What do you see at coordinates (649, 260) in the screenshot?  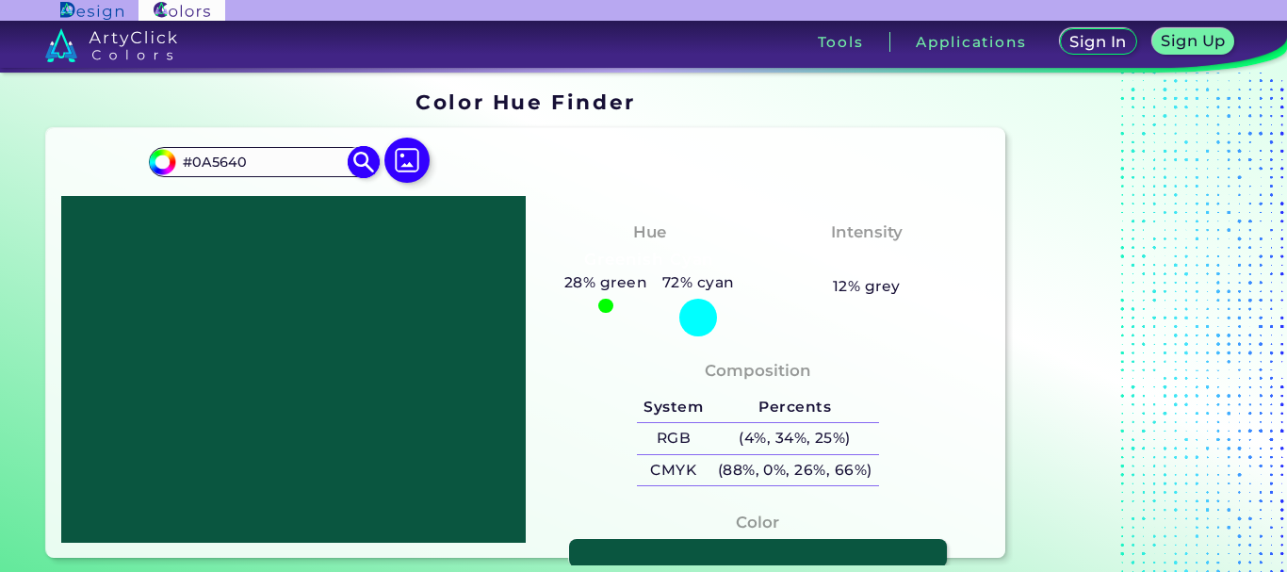 I see `h3: Greenish Cyan` at bounding box center [649, 260].